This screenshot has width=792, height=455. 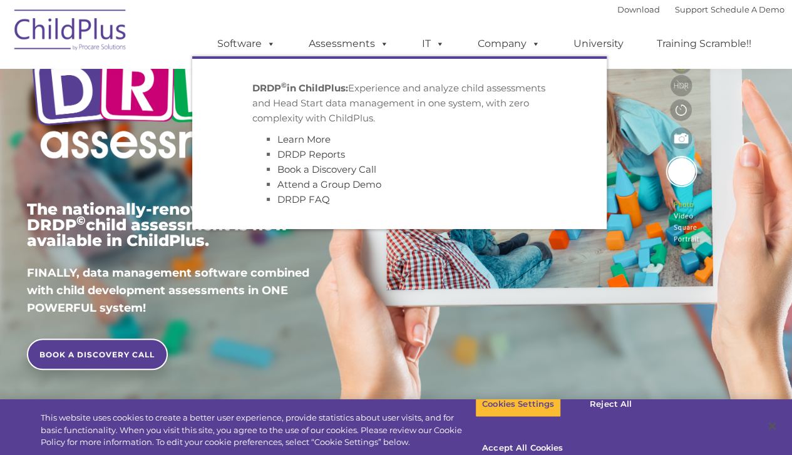 What do you see at coordinates (639, 9) in the screenshot?
I see `a: Download` at bounding box center [639, 9].